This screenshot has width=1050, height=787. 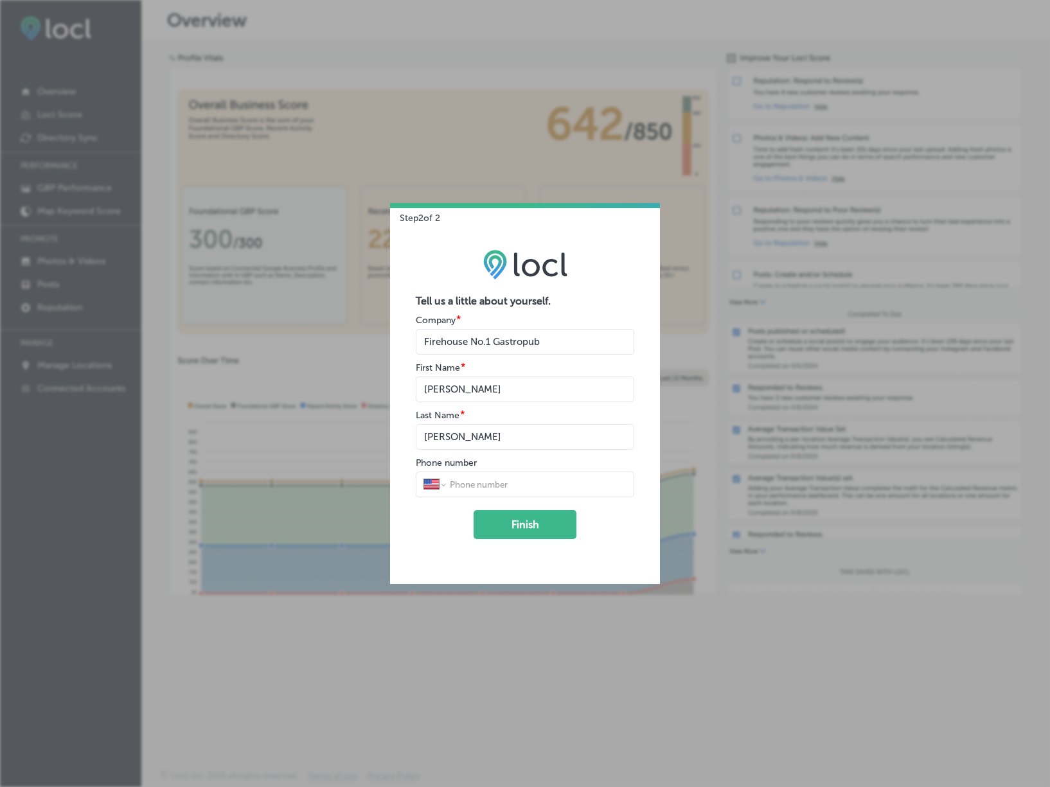 What do you see at coordinates (537, 485) in the screenshot?
I see `input: Phone number` at bounding box center [537, 485].